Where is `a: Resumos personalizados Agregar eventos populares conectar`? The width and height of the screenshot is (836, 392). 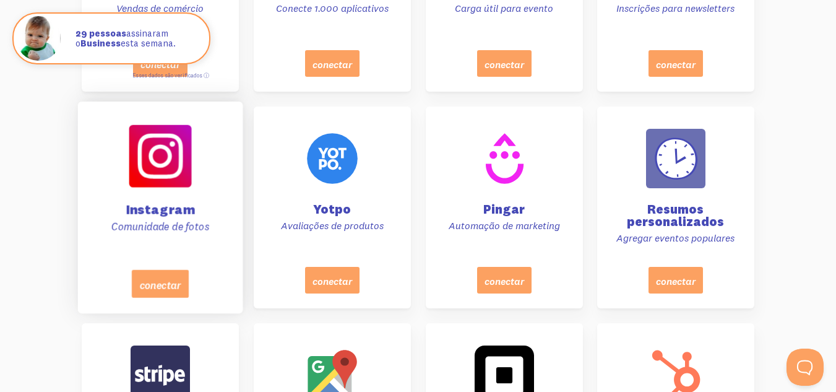 a: Resumos personalizados Agregar eventos populares conectar is located at coordinates (676, 207).